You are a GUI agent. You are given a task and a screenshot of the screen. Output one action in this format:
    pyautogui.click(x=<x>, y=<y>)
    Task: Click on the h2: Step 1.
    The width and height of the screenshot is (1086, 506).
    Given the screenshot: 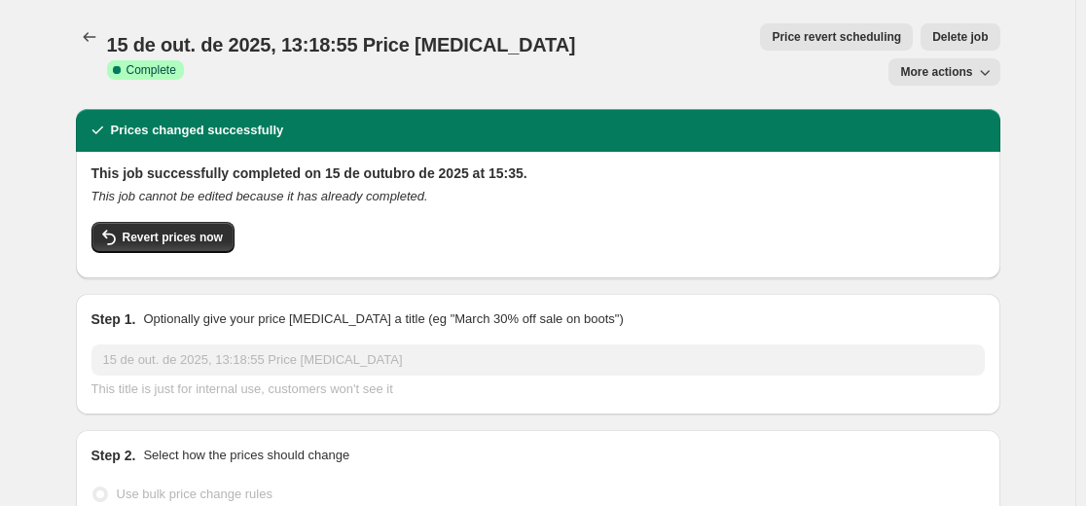 What is the action you would take?
    pyautogui.click(x=114, y=319)
    